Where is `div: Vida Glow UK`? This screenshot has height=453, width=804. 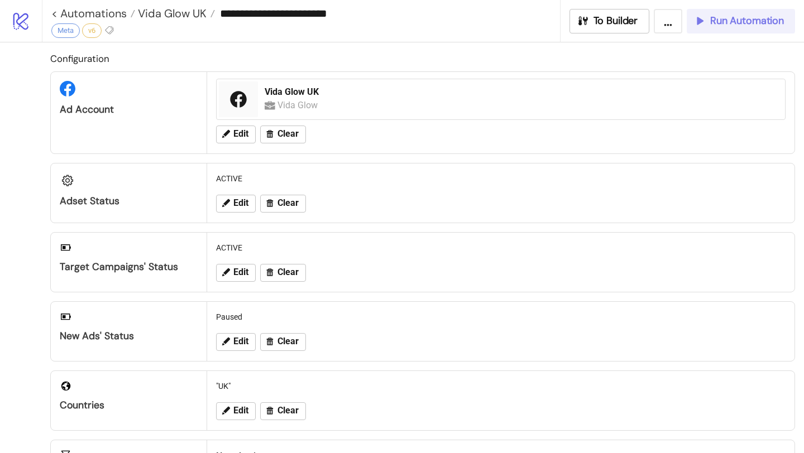
div: Vida Glow UK is located at coordinates (521, 92).